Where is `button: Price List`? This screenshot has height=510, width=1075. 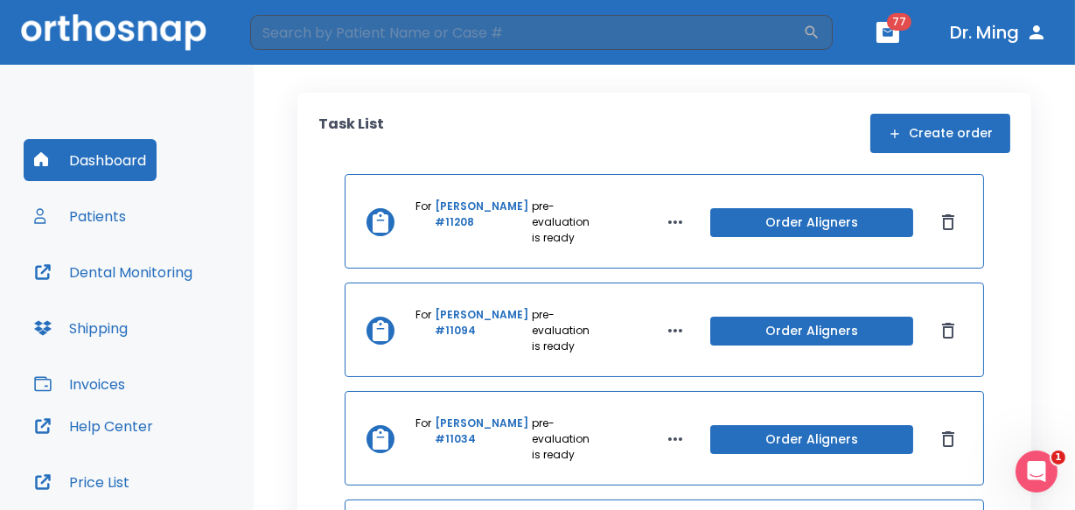
button: Price List is located at coordinates (81, 482).